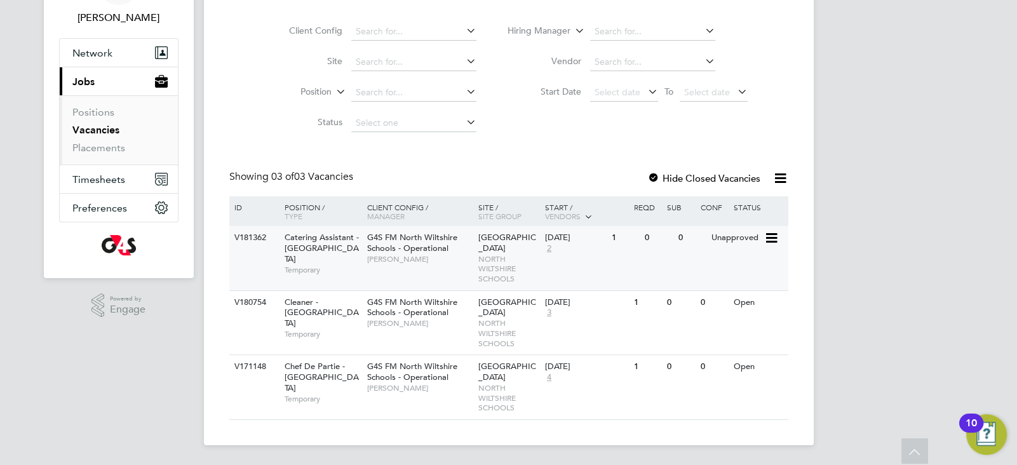 Image resolution: width=1017 pixels, height=465 pixels. I want to click on span: Type, so click(294, 216).